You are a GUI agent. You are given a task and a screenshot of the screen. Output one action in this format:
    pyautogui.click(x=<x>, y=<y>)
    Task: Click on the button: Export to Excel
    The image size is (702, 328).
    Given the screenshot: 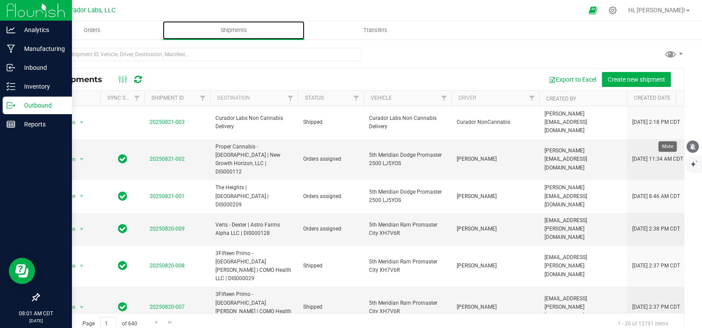 What is the action you would take?
    pyautogui.click(x=573, y=79)
    